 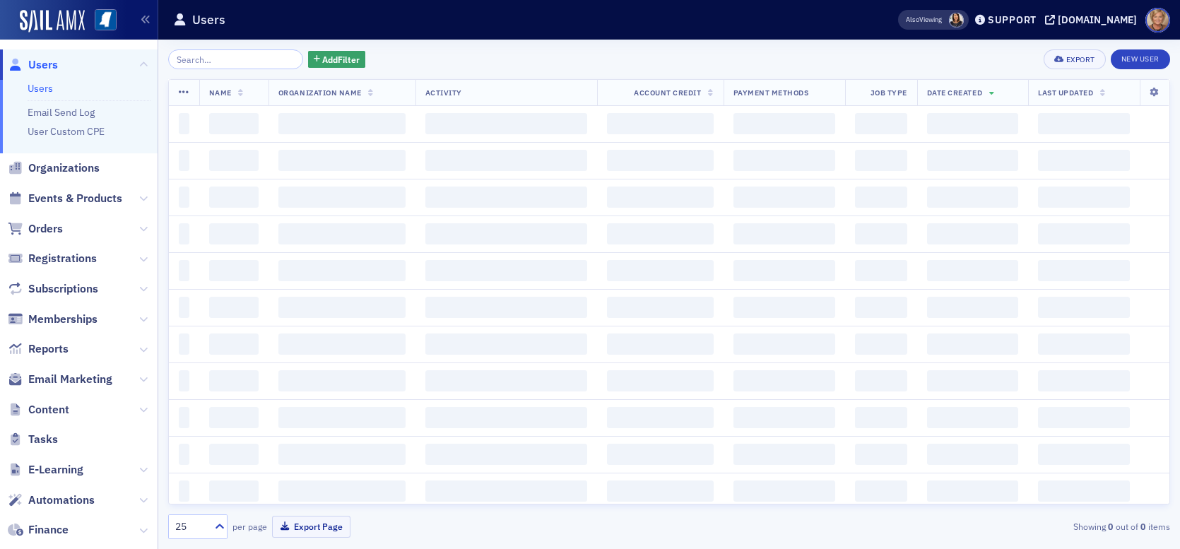 What do you see at coordinates (311, 527) in the screenshot?
I see `button: Export Page` at bounding box center [311, 527].